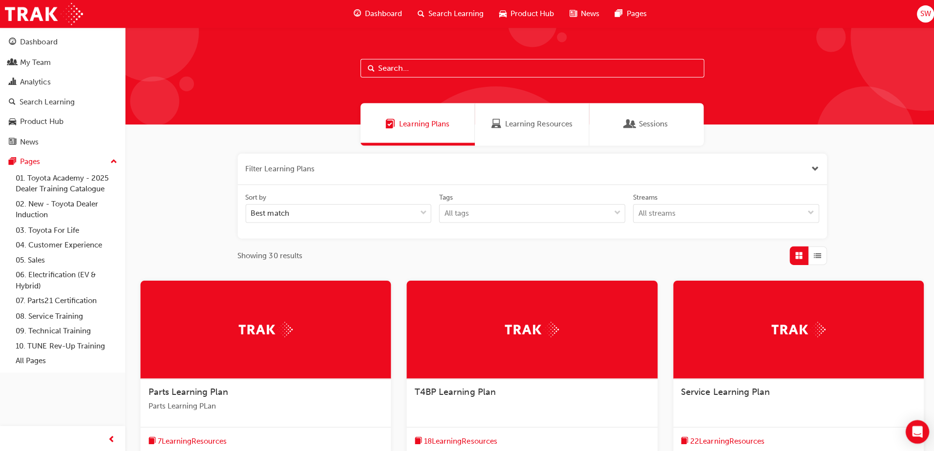 The width and height of the screenshot is (934, 451). I want to click on button: Pages, so click(62, 161).